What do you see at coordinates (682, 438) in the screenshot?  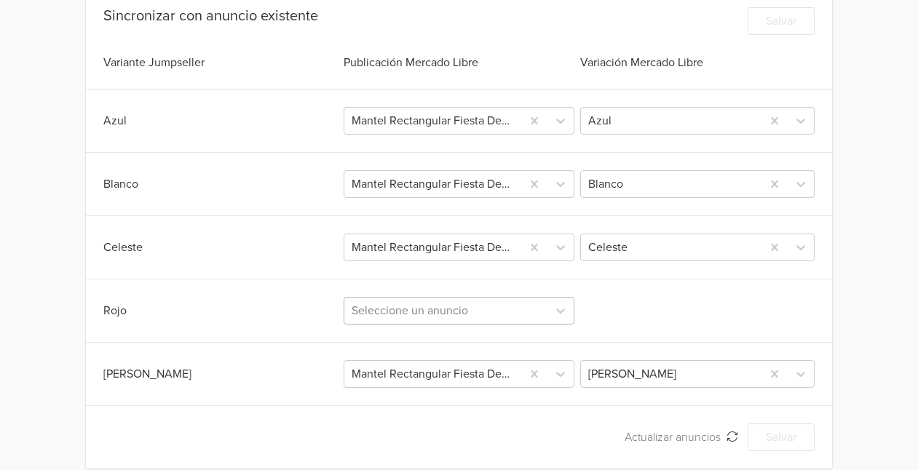 I see `button: Actualizar anuncios` at bounding box center [682, 438].